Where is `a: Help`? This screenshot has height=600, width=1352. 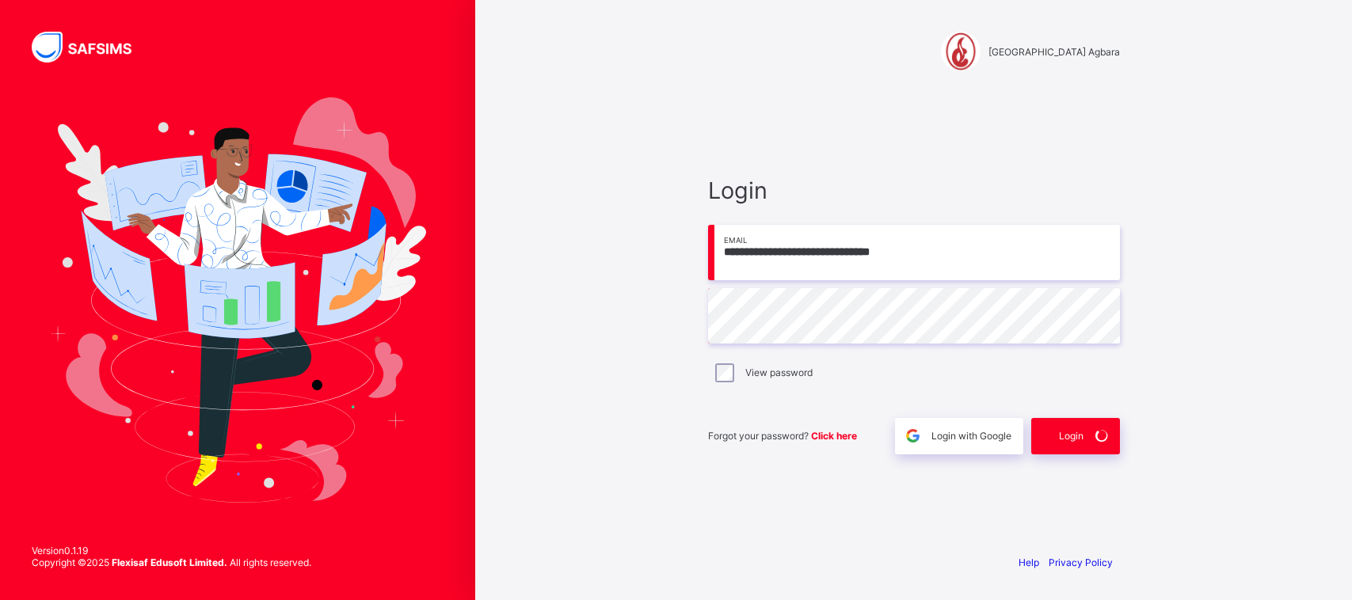 a: Help is located at coordinates (1029, 562).